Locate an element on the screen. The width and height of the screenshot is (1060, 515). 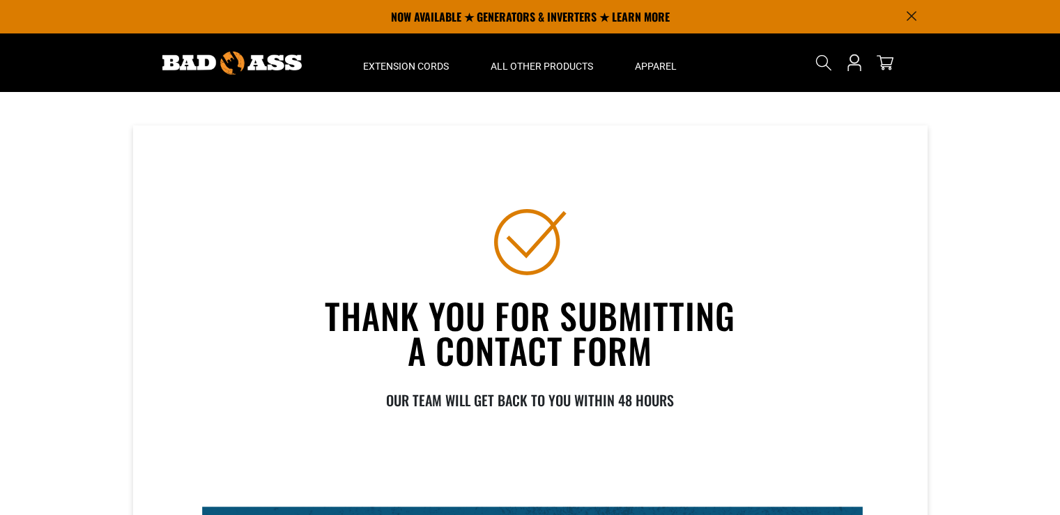
h3: THANK YOU FOR SUBMITTING A CONTACT FORM is located at coordinates (530, 332).